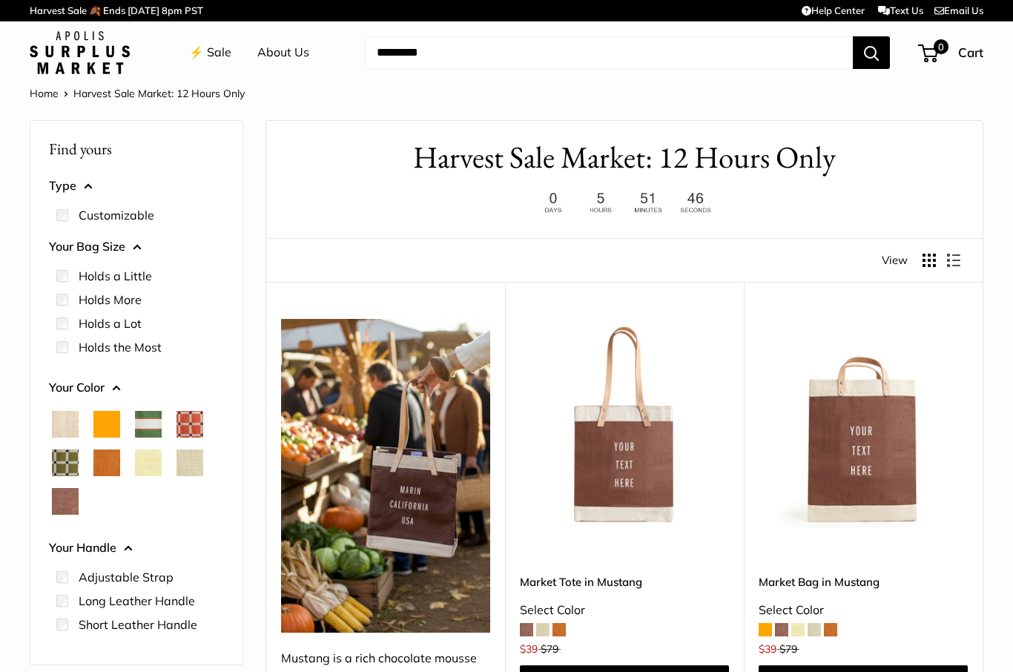 Image resolution: width=1013 pixels, height=672 pixels. Describe the element at coordinates (115, 276) in the screenshot. I see `label: Holds a Little` at that location.